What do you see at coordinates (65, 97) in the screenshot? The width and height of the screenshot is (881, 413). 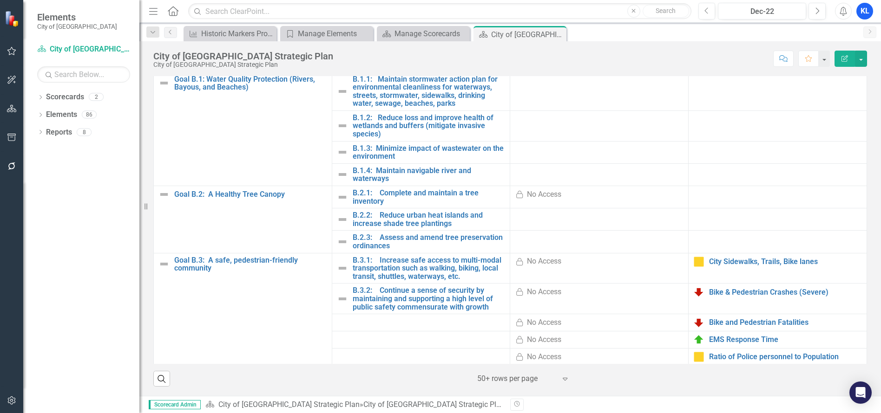 I see `a: Scorecards` at bounding box center [65, 97].